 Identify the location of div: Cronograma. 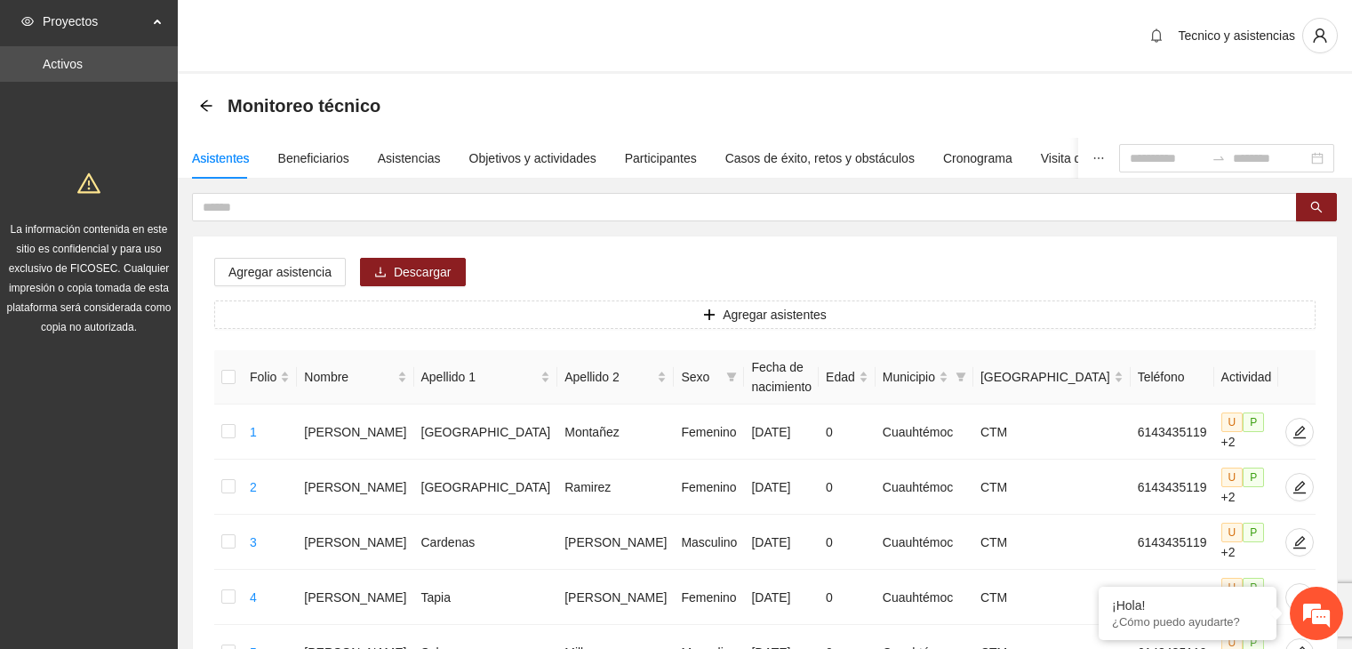
(978, 158).